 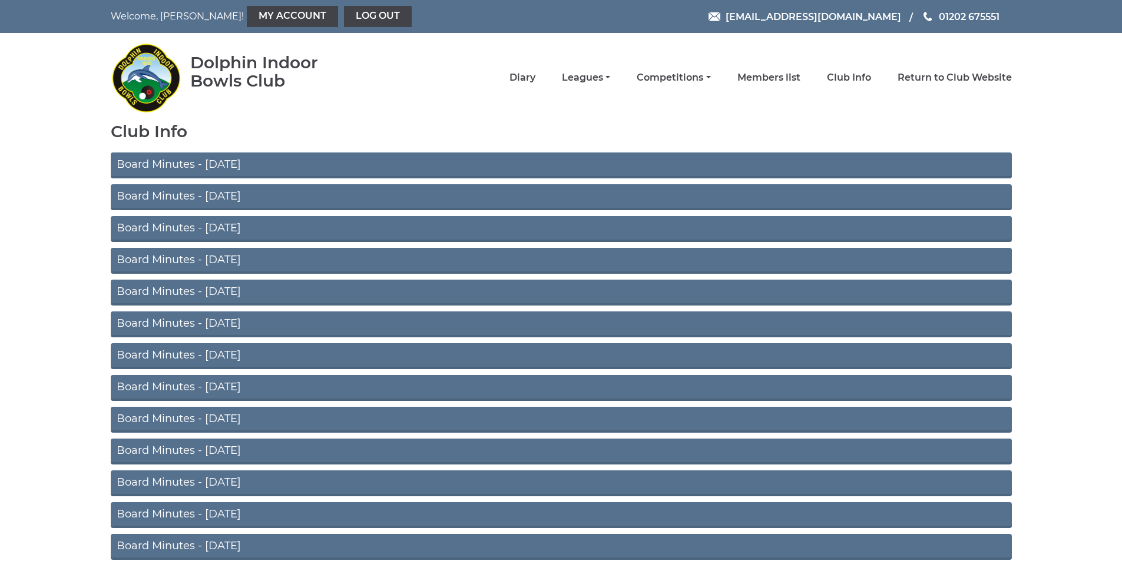 I want to click on a: Phone us 01202 675551, so click(x=960, y=16).